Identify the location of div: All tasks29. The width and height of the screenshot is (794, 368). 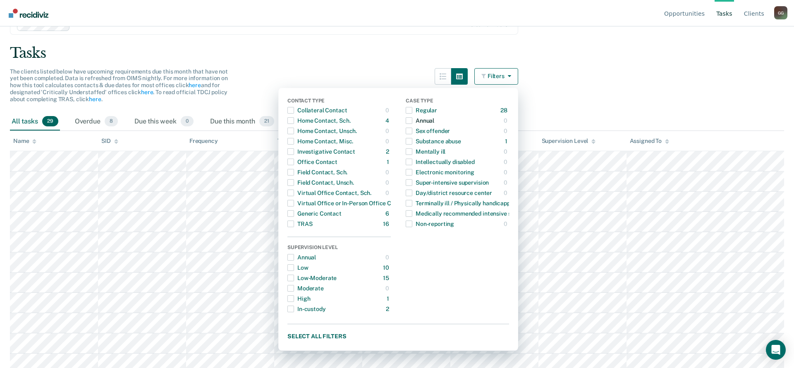
(35, 122).